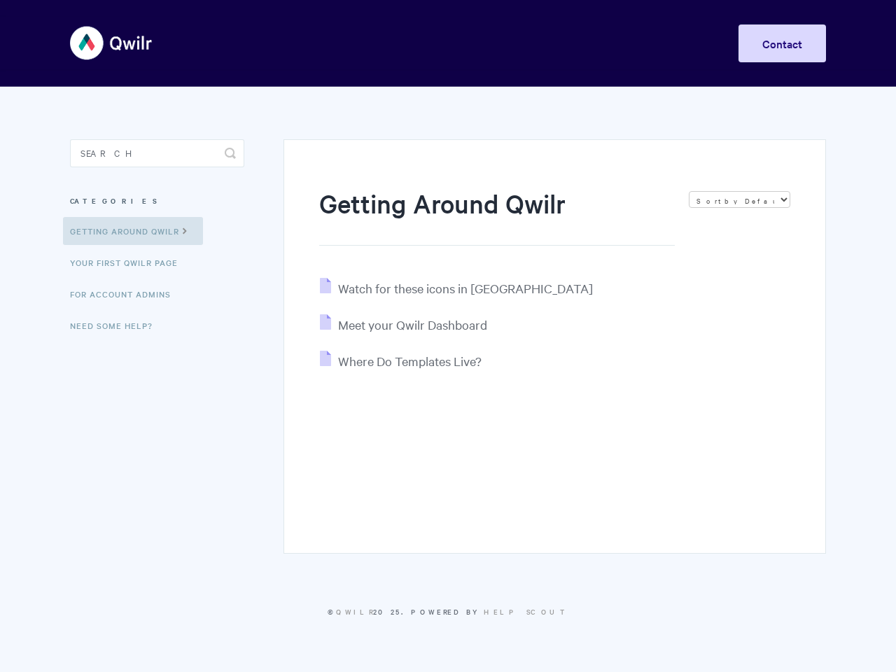  I want to click on span: Where Do Templates Live?, so click(410, 361).